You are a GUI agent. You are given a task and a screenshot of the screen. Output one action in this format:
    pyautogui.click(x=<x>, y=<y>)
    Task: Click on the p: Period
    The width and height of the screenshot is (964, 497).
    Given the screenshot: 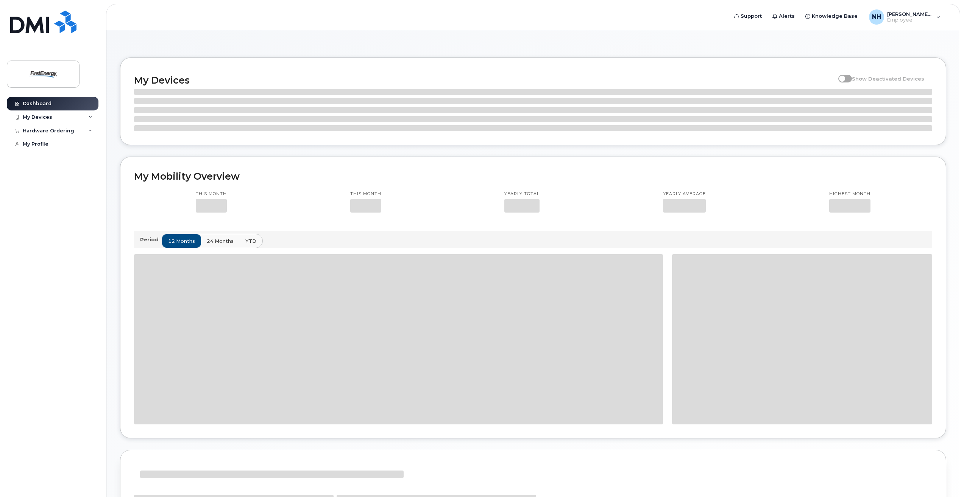 What is the action you would take?
    pyautogui.click(x=151, y=240)
    